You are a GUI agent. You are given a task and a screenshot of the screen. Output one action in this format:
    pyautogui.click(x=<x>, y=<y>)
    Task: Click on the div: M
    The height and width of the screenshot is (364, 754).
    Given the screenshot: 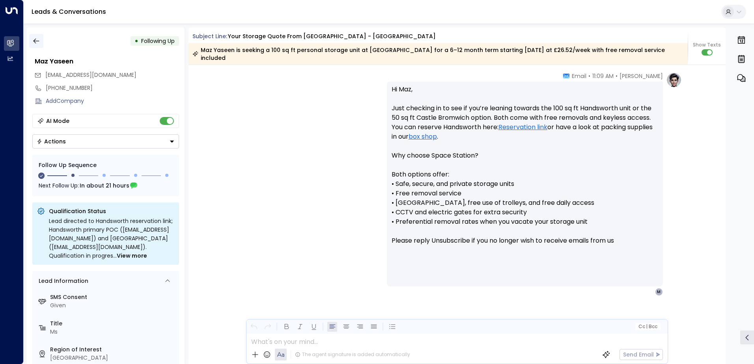 What is the action you would take?
    pyautogui.click(x=659, y=292)
    